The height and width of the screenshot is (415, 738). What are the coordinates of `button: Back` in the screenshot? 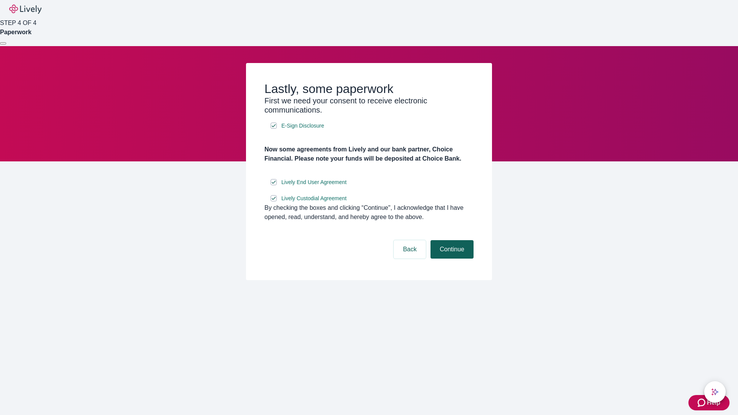 It's located at (410, 249).